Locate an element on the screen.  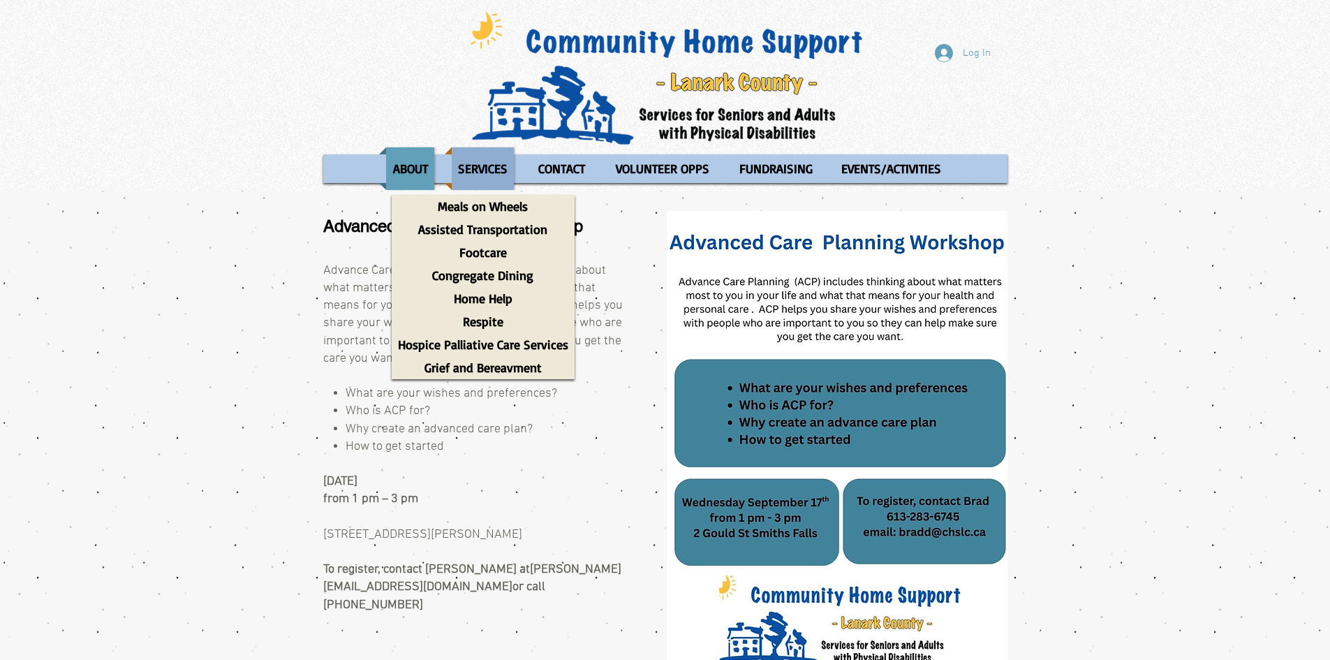
span: Why create an advanced care plan? is located at coordinates (439, 429).